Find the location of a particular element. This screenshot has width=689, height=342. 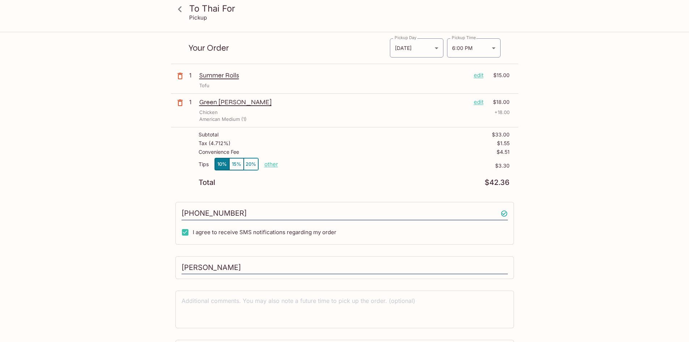

p: $18.00 is located at coordinates (498, 102).